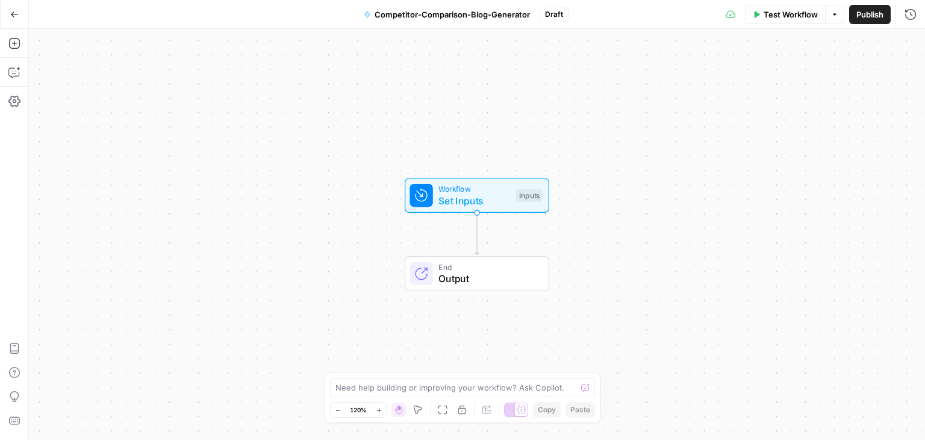  I want to click on span: Output, so click(487, 278).